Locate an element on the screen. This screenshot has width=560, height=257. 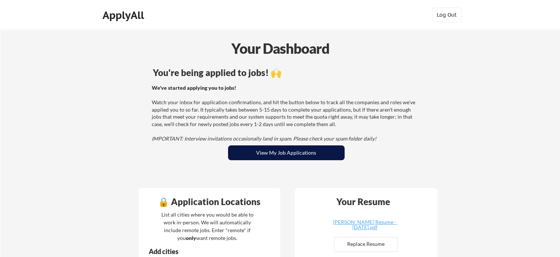
button: Log Out is located at coordinates (447, 15).